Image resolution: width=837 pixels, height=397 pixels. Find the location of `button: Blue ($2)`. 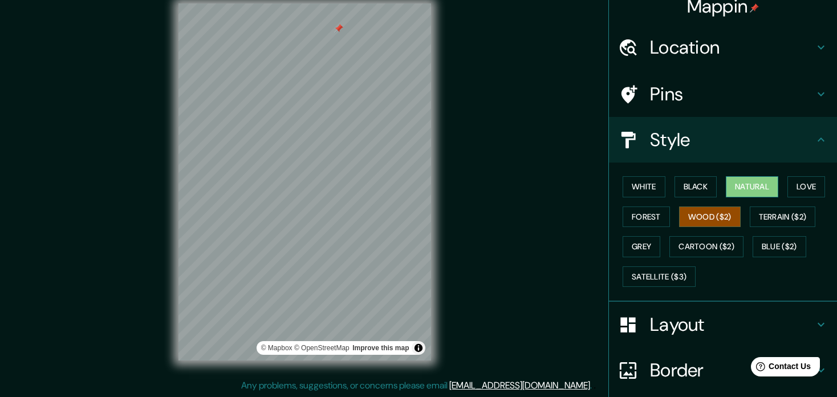

button: Blue ($2) is located at coordinates (779, 246).